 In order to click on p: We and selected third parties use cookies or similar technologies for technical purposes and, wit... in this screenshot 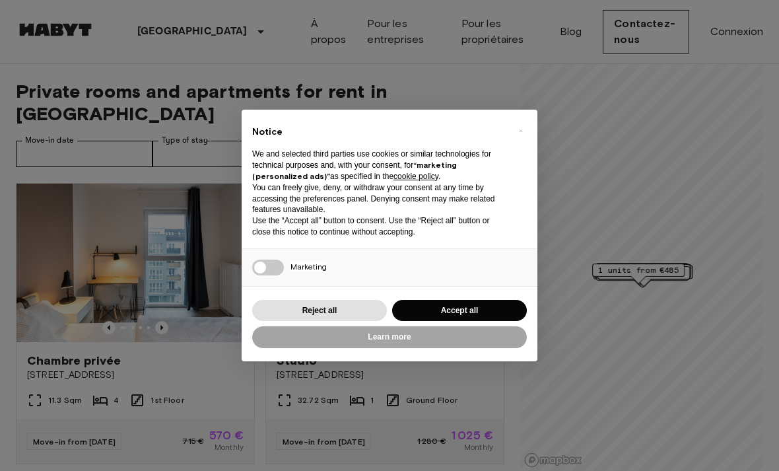, I will do `click(379, 165)`.